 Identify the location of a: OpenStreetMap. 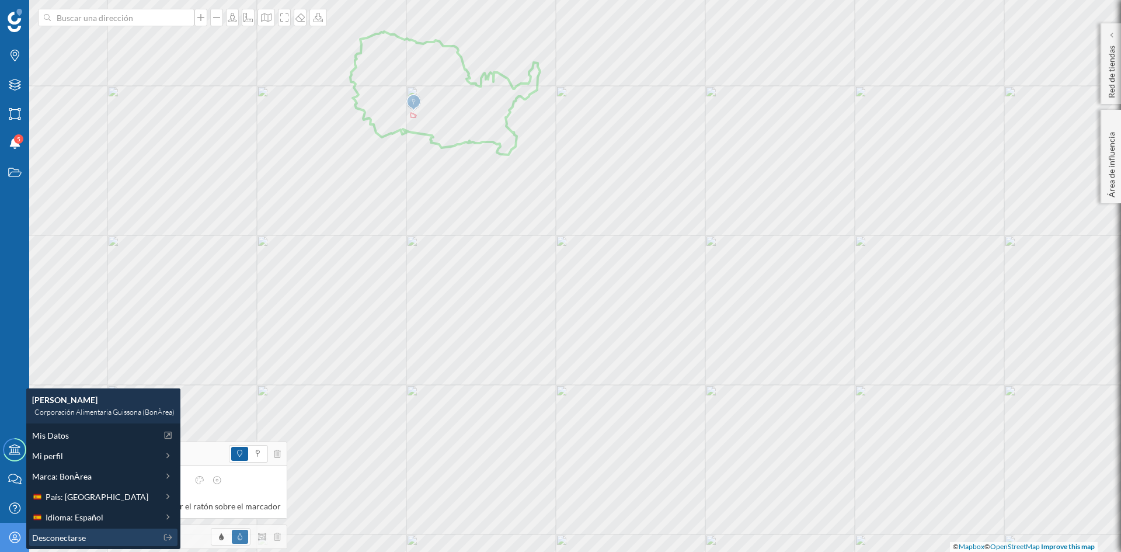
(1015, 546).